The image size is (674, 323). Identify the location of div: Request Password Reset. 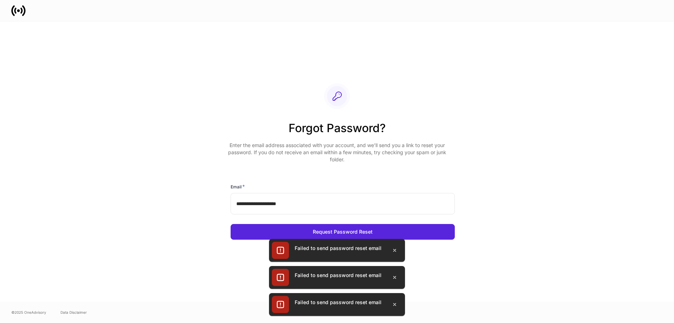
(343, 232).